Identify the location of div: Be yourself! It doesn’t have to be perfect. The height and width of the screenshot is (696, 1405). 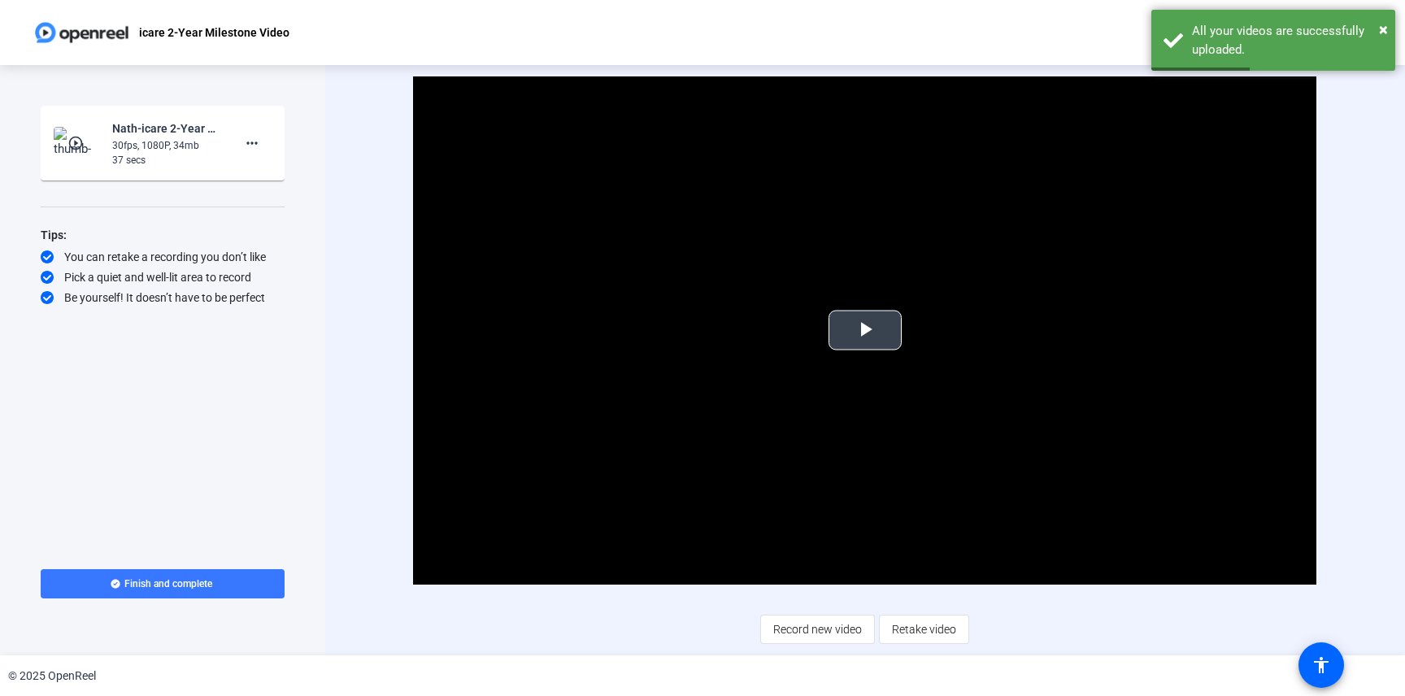
(163, 298).